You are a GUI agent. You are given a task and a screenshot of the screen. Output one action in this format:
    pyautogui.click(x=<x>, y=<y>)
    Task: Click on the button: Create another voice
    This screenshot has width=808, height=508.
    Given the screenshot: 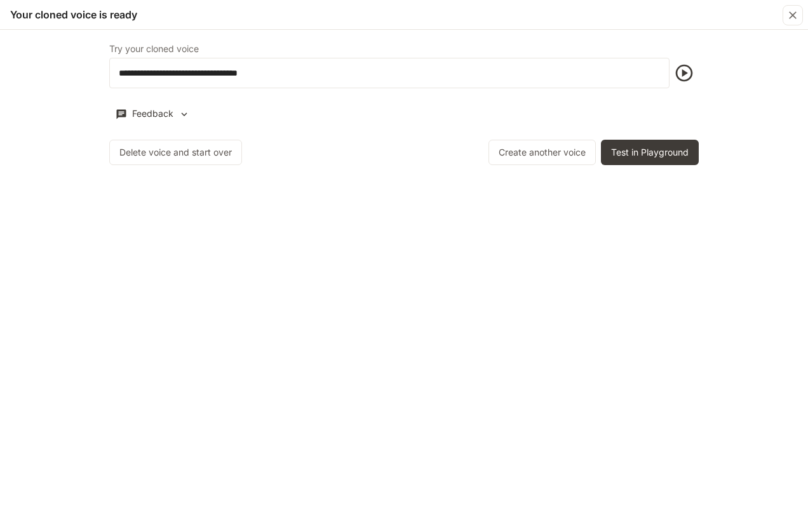 What is the action you would take?
    pyautogui.click(x=542, y=152)
    